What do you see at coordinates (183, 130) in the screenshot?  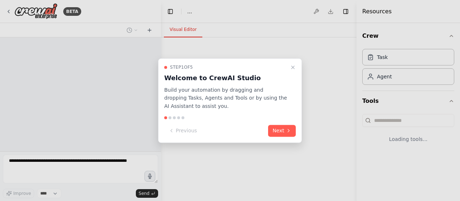 I see `button: Previous` at bounding box center [183, 130].